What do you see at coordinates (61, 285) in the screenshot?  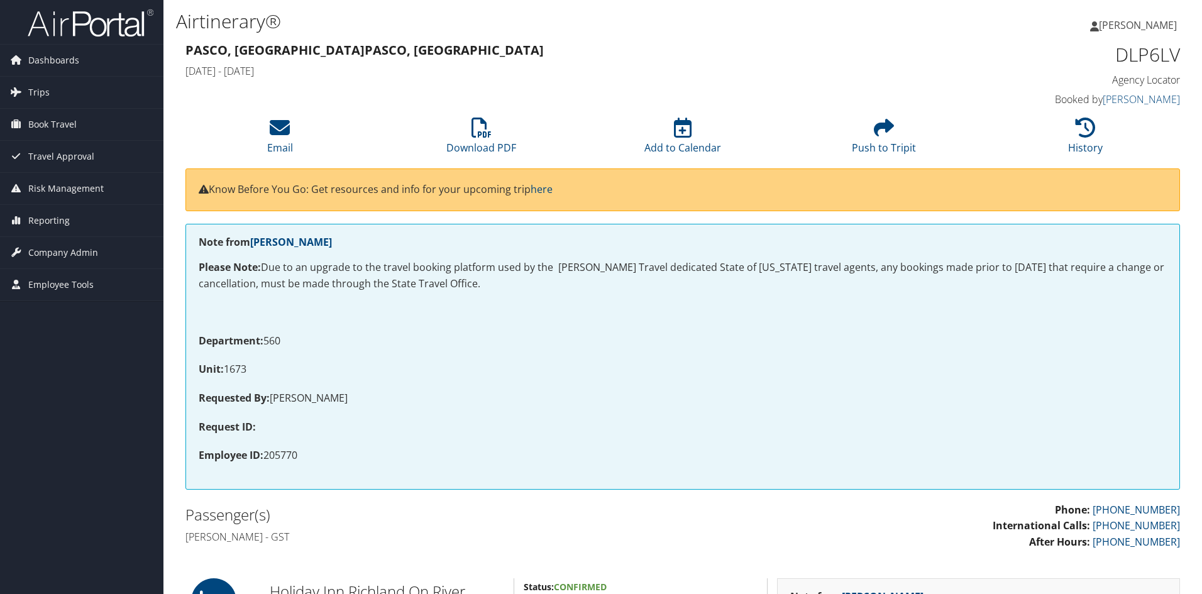 I see `span: Employee Tools` at bounding box center [61, 285].